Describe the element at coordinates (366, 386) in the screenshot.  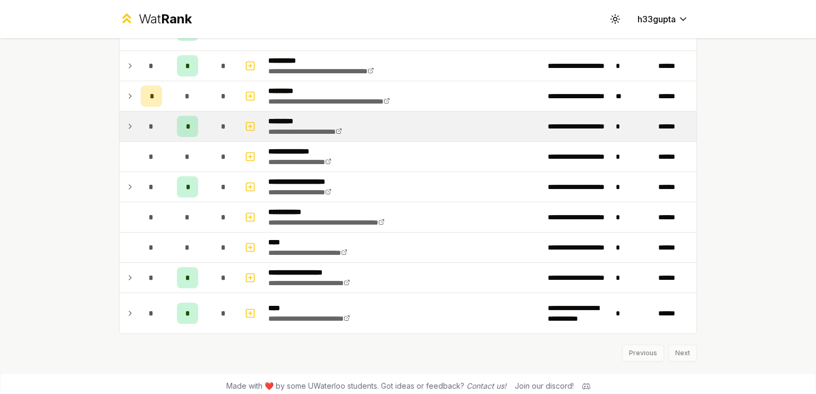
I see `span: Made with ❤️ by some UWaterloo students. Got ideas or feedback?` at that location.